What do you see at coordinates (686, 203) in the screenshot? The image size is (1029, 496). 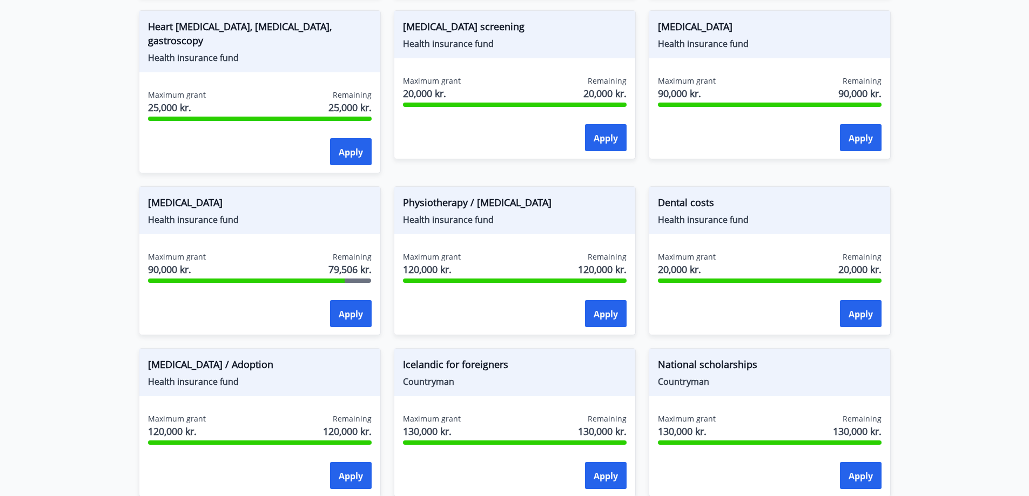 I see `font: Dental costs` at bounding box center [686, 203].